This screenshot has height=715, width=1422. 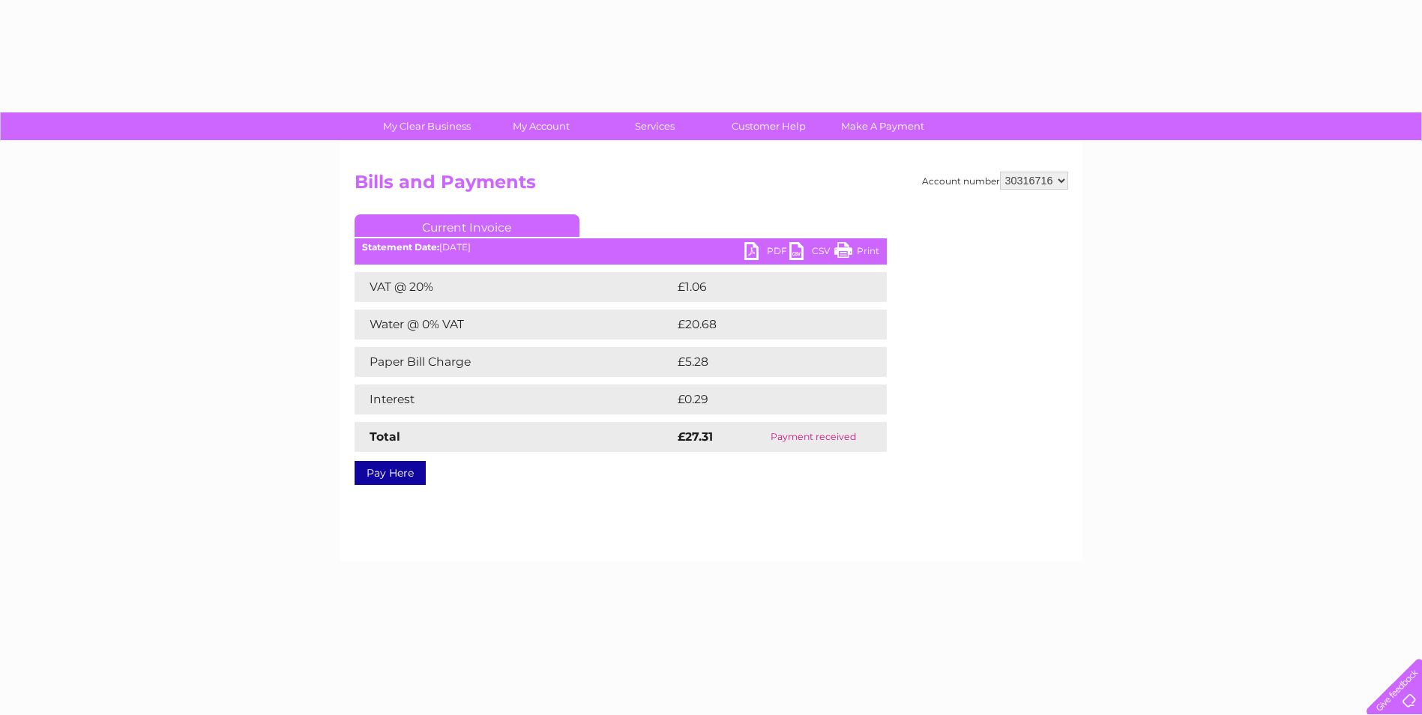 What do you see at coordinates (400, 247) in the screenshot?
I see `b: Statement Date:` at bounding box center [400, 247].